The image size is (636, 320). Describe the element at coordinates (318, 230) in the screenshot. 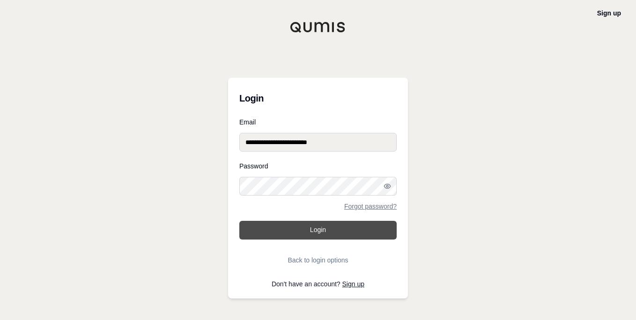

I see `button: Login` at that location.